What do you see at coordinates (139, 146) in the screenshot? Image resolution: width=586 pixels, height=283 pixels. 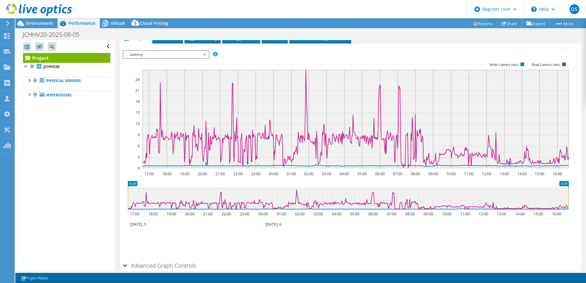 I see `text: 6` at bounding box center [139, 146].